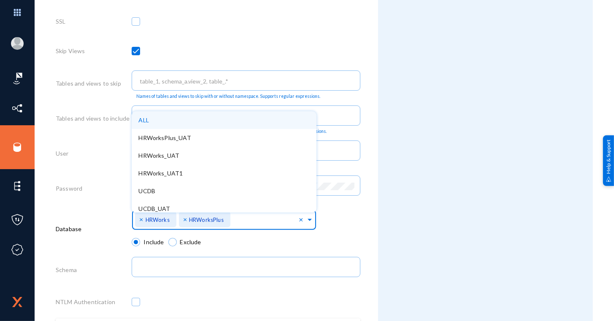 The height and width of the screenshot is (321, 614). Describe the element at coordinates (68, 229) in the screenshot. I see `label: Database` at that location.